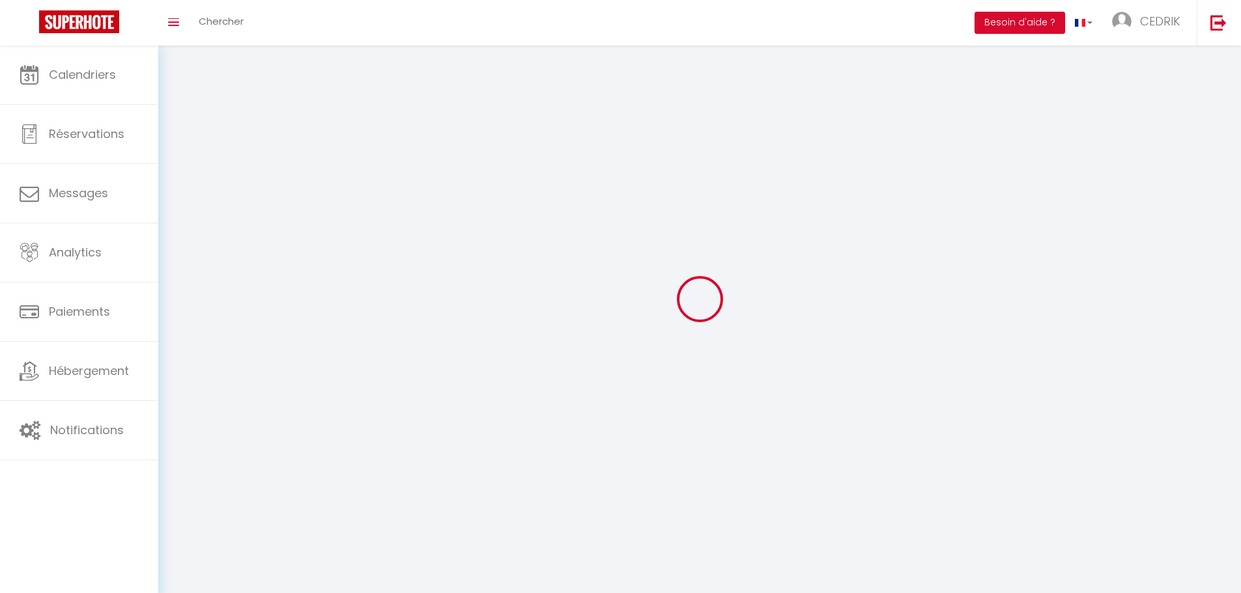 Image resolution: width=1241 pixels, height=593 pixels. What do you see at coordinates (82, 74) in the screenshot?
I see `span: Calendriers` at bounding box center [82, 74].